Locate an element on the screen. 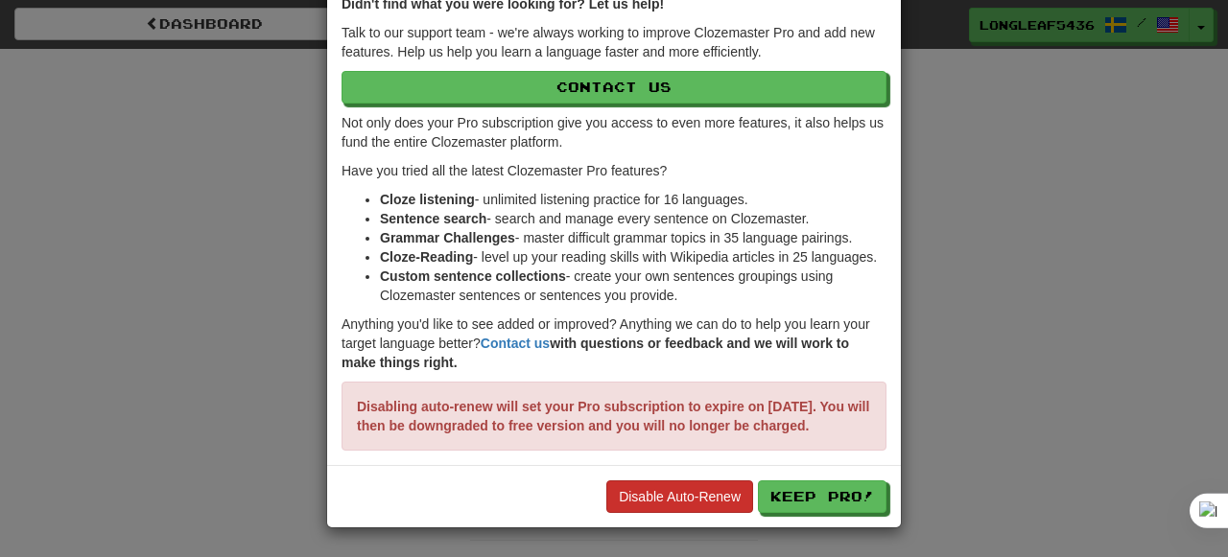  p: Anything you'd like to see added or improved? Anything we can do to help you learn your target la... is located at coordinates (614, 343).